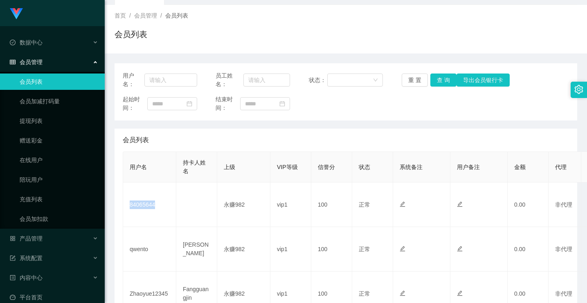 The height and width of the screenshot is (303, 587). Describe the element at coordinates (26, 43) in the screenshot. I see `span: 数据中心` at that location.